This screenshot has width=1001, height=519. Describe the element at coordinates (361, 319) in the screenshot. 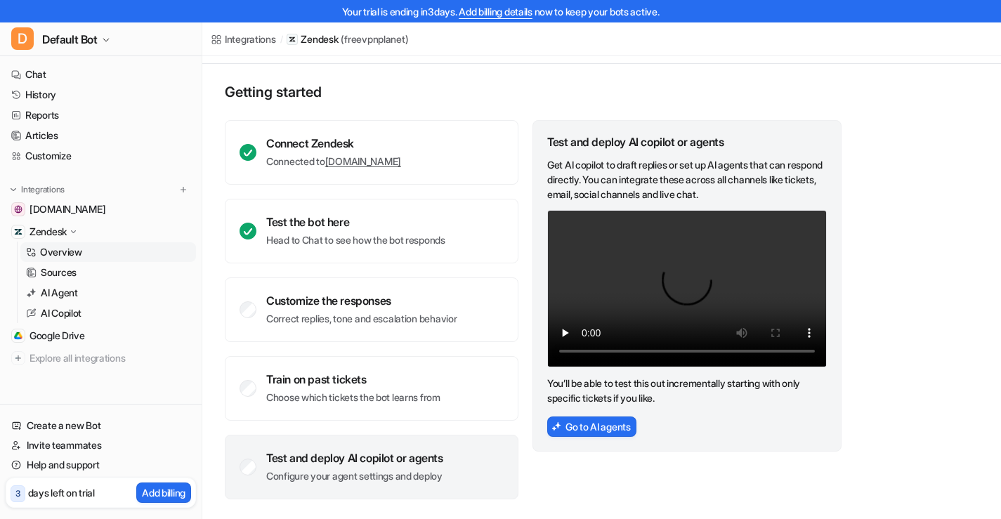

I see `p: Correct replies, tone and escalation behavior` at that location.